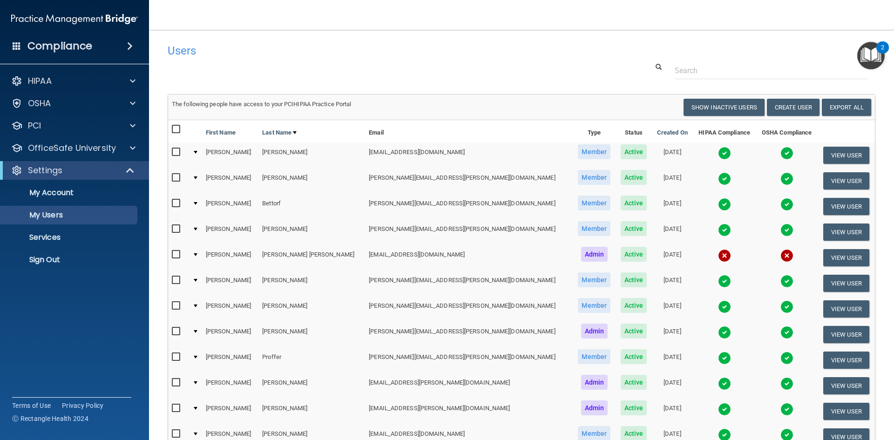 The image size is (894, 440). What do you see at coordinates (786, 131) in the screenshot?
I see `th: OSHA Compliance` at bounding box center [786, 131].